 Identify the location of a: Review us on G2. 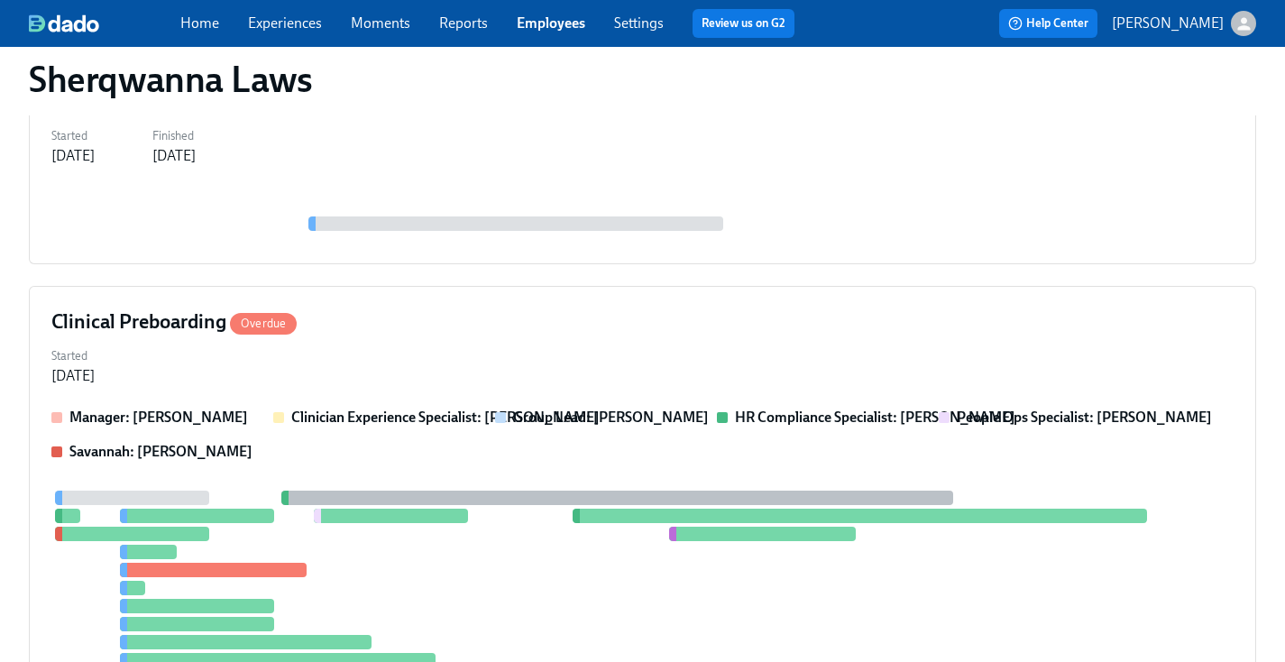
(743, 23).